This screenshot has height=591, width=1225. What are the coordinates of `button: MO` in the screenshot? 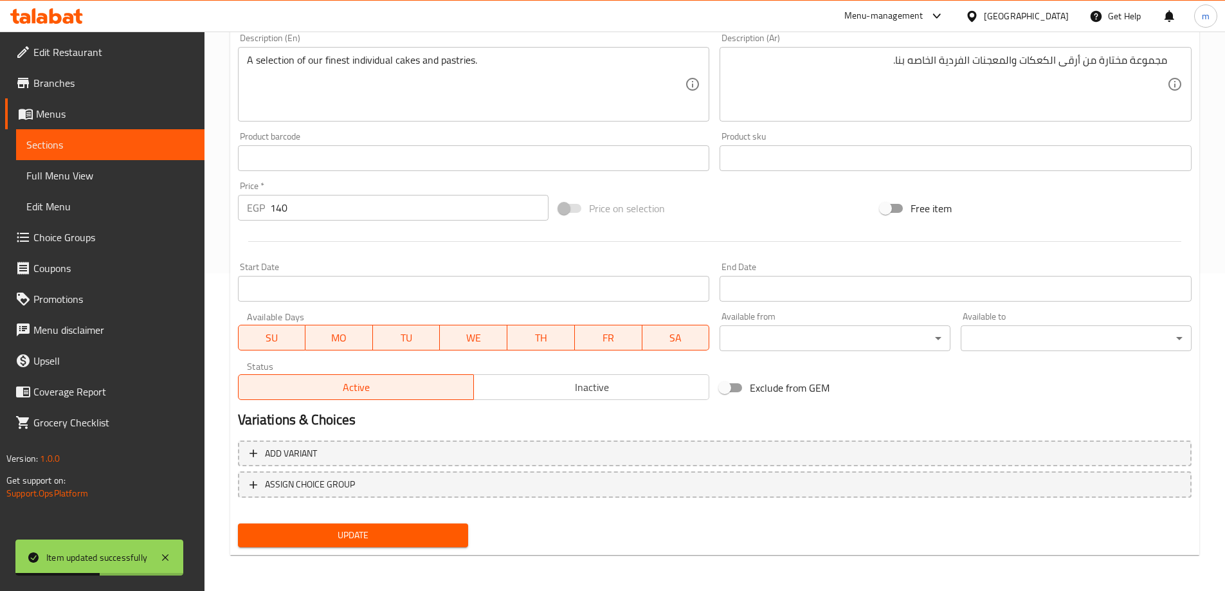 It's located at (339, 338).